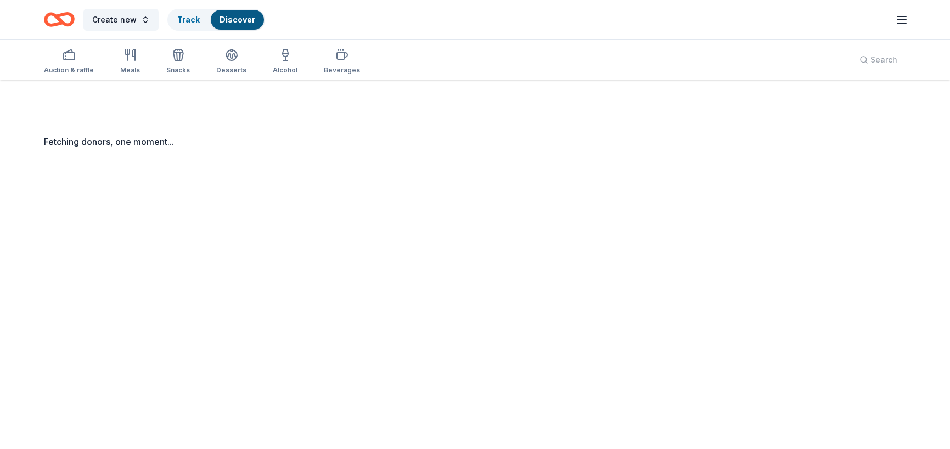 This screenshot has width=950, height=449. What do you see at coordinates (69, 70) in the screenshot?
I see `div: Auction & raffle` at bounding box center [69, 70].